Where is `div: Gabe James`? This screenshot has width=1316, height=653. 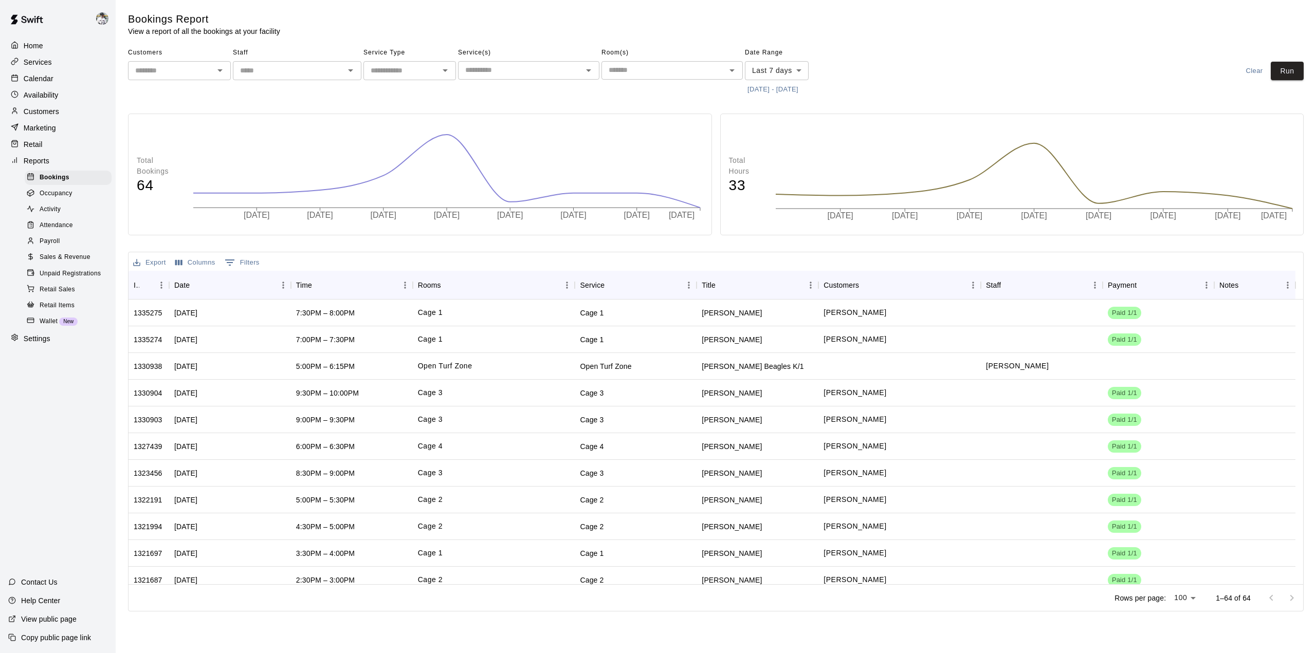 div: Gabe James is located at coordinates (732, 473).